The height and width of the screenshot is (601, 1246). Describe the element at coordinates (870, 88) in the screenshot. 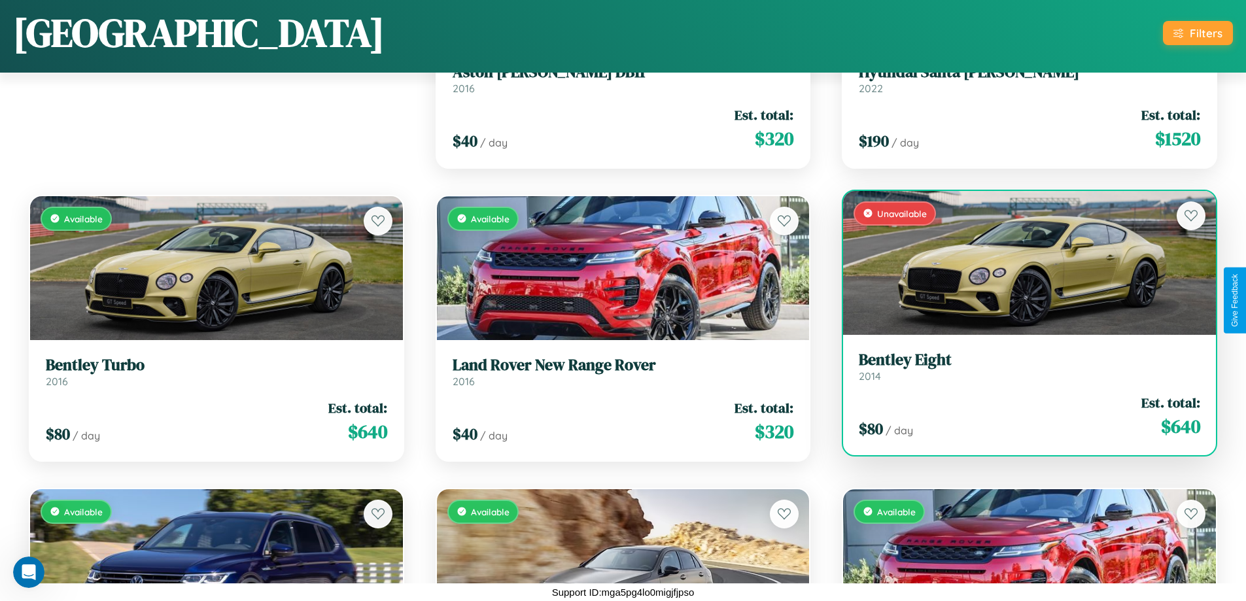

I see `span: 2022` at that location.